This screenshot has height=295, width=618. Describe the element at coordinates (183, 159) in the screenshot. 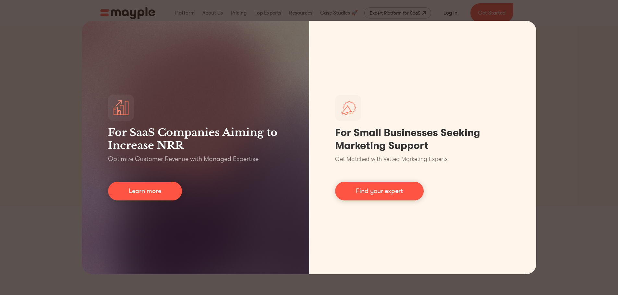

I see `p: Optimize Customer Revenue with Managed Expertise` at that location.